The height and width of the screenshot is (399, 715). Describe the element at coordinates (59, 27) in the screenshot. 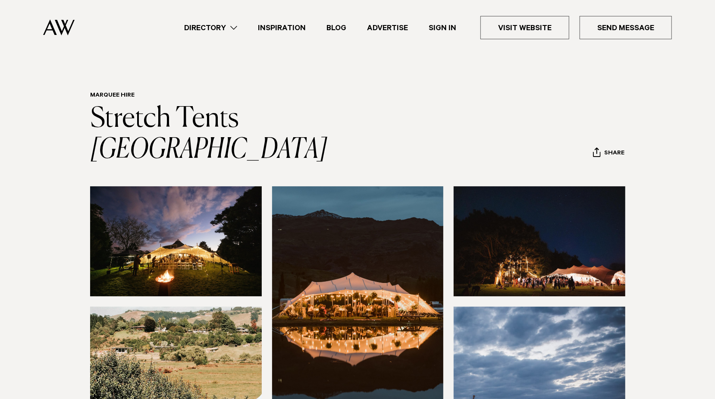

I see `img: Auckland Weddings Logo` at that location.